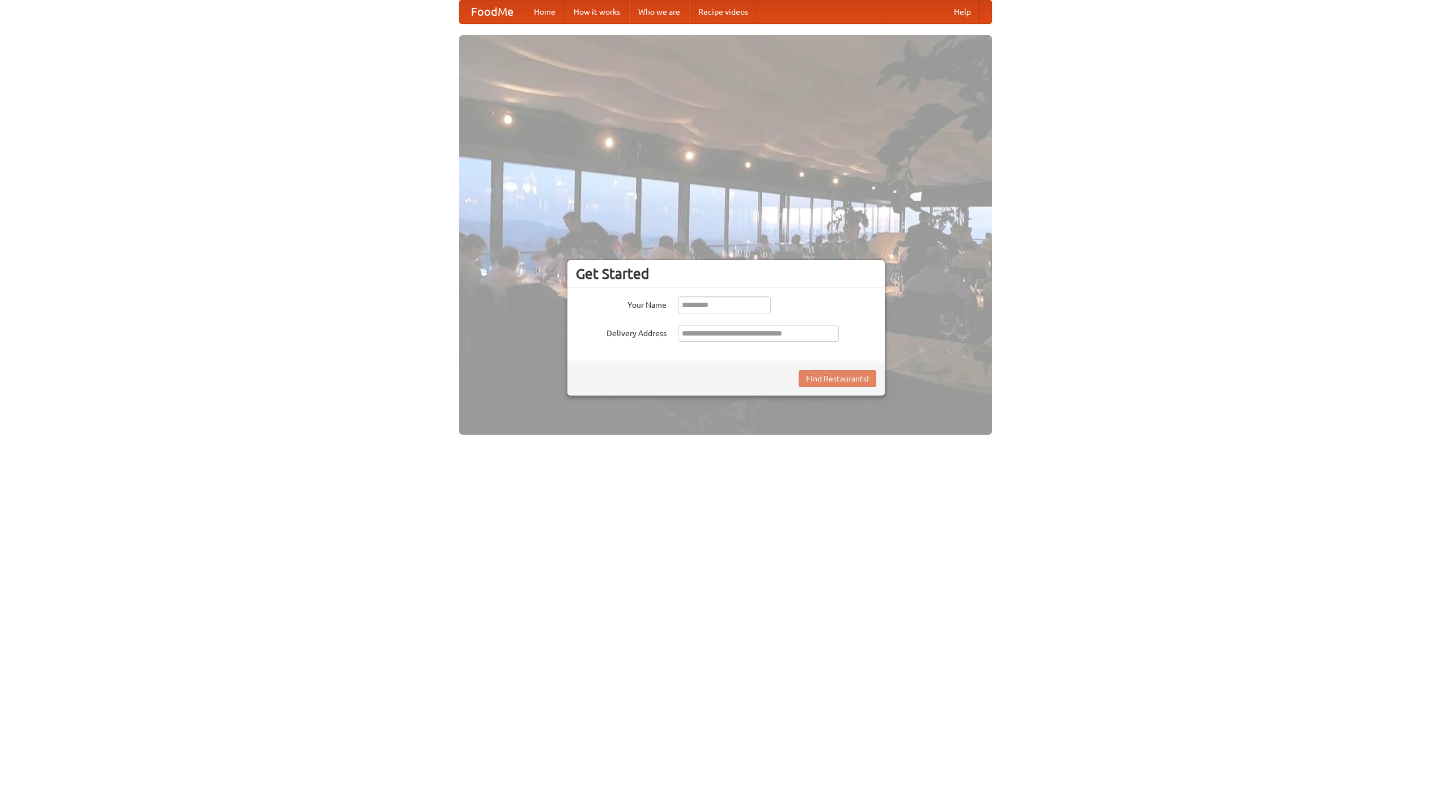  I want to click on label: Delivery Address, so click(621, 332).